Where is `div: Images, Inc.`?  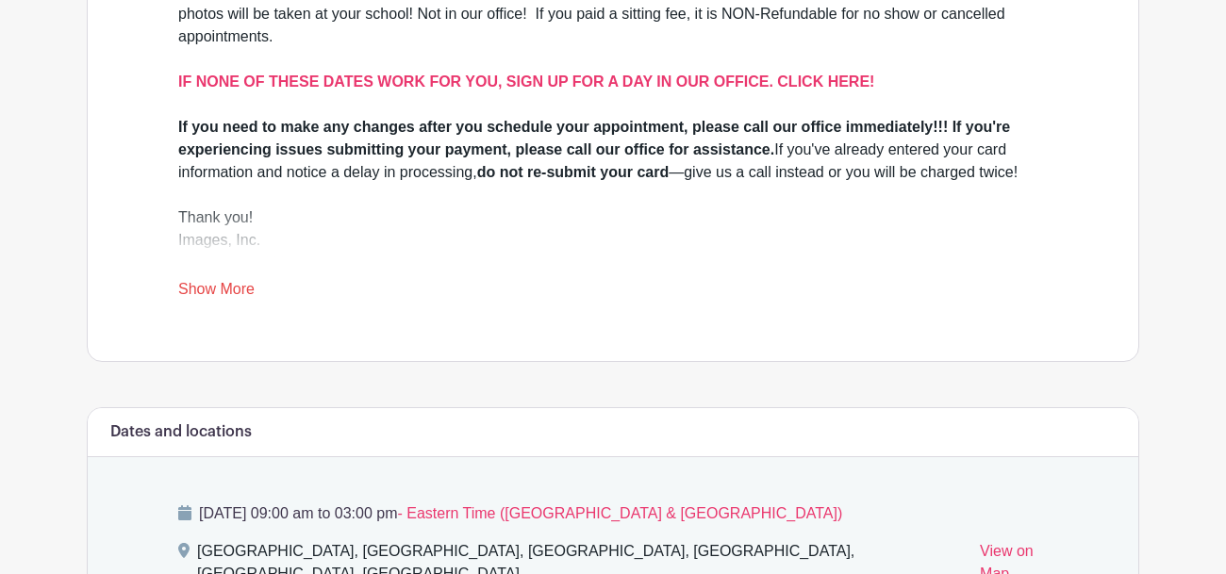 div: Images, Inc. is located at coordinates (613, 252).